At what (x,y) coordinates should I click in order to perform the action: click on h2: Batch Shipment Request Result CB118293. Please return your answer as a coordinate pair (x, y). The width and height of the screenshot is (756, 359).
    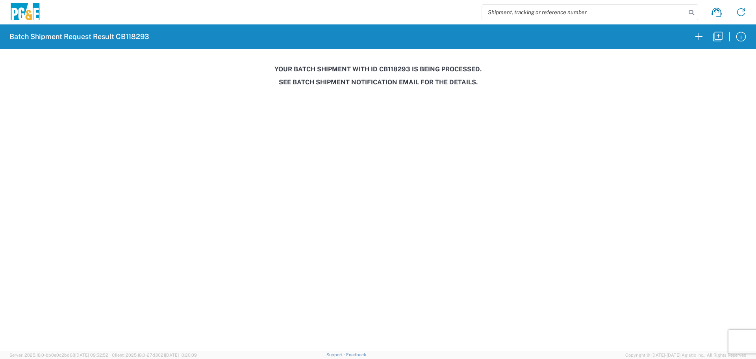
    Looking at the image, I should click on (79, 37).